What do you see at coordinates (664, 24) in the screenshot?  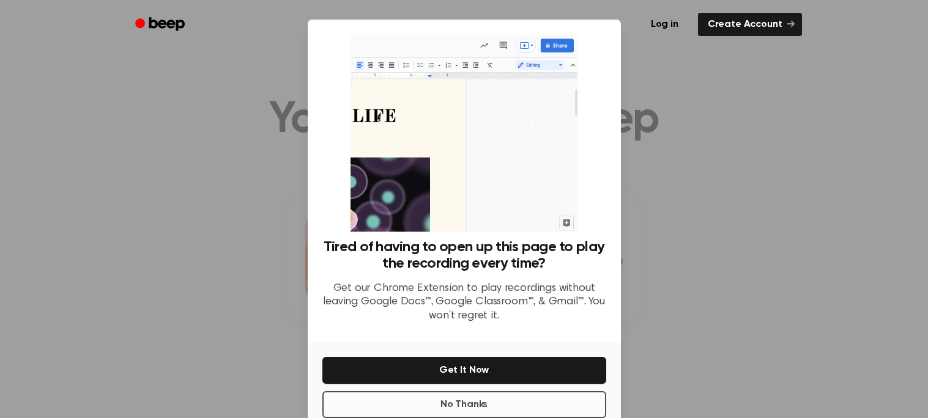 I see `a: Log in` at bounding box center [664, 24].